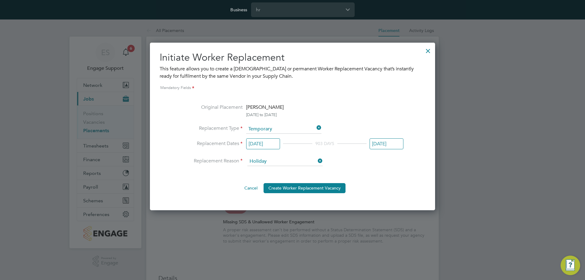 The height and width of the screenshot is (280, 585). Describe the element at coordinates (304, 188) in the screenshot. I see `button: Create Worker Replacement Vacancy` at that location.